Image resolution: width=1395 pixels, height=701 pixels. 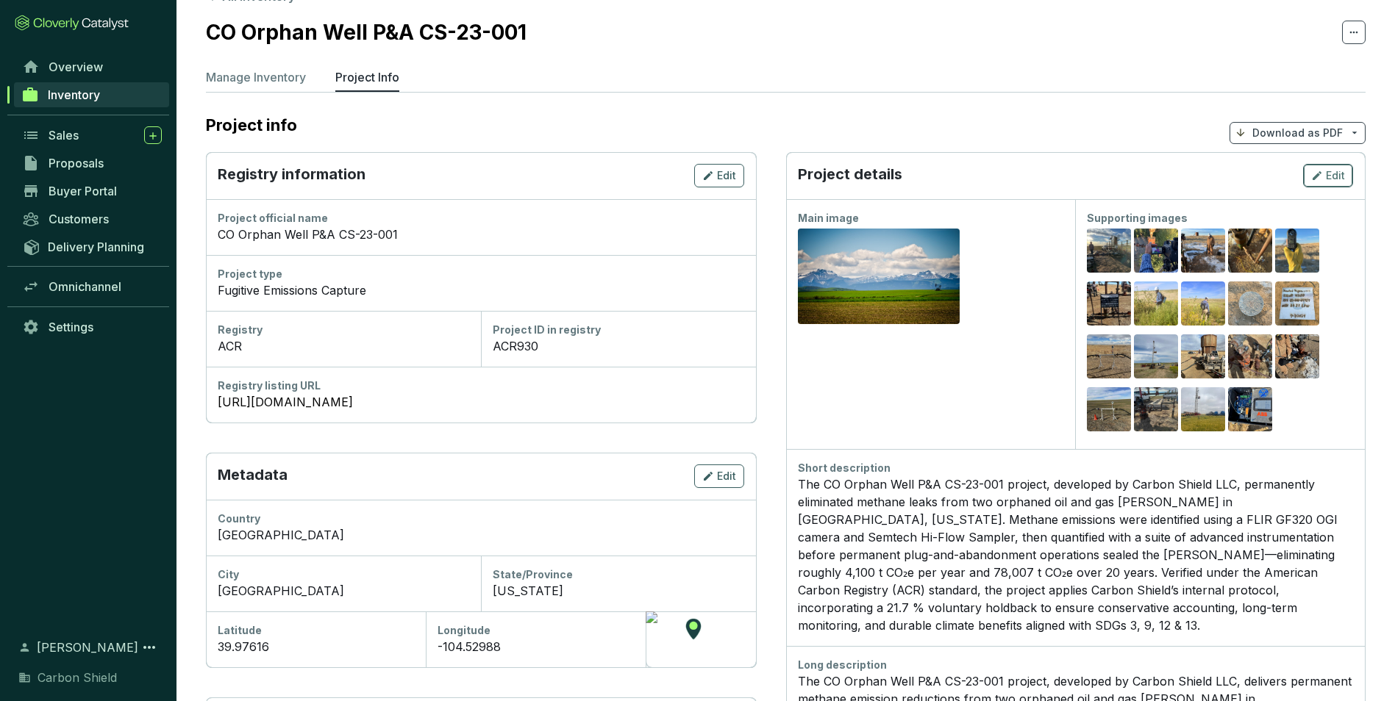 I want to click on div: City, so click(x=343, y=575).